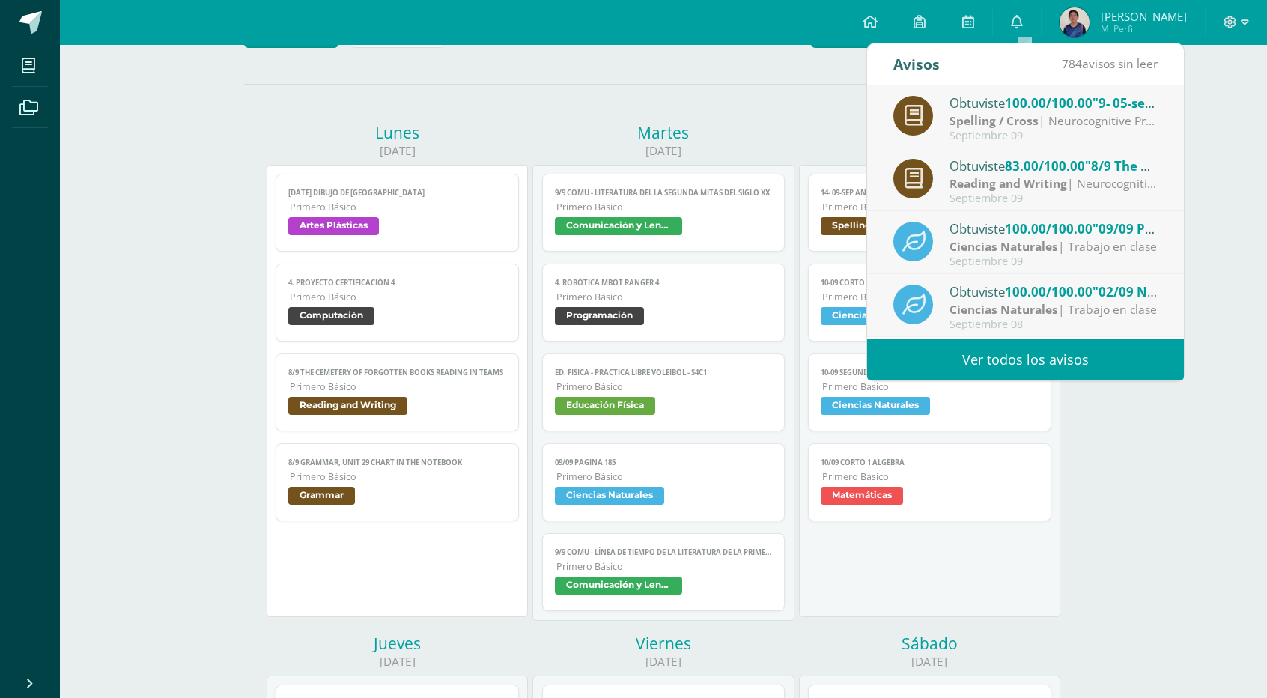 The height and width of the screenshot is (698, 1267). What do you see at coordinates (663, 552) in the screenshot?
I see `span: 9/9 COMU - Línea de tiempo de la literatura de la primera mitad del siglo XX` at bounding box center [663, 552].